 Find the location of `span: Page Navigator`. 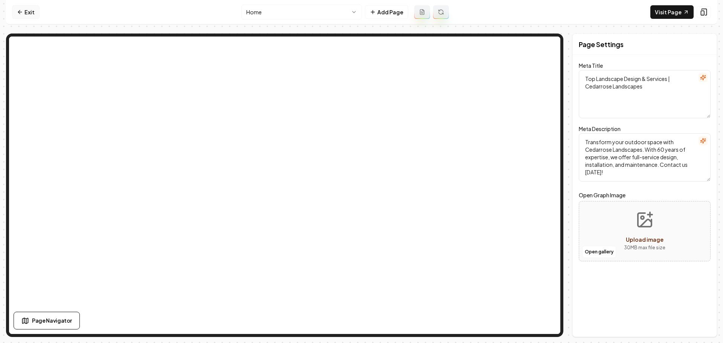

span: Page Navigator is located at coordinates (52, 321).